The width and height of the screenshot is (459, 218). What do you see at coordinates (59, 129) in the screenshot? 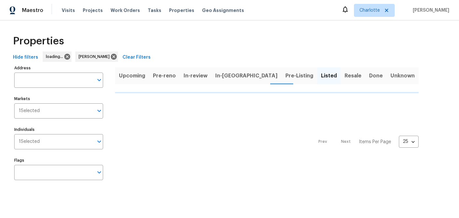
I see `label: Individuals` at bounding box center [59, 129].